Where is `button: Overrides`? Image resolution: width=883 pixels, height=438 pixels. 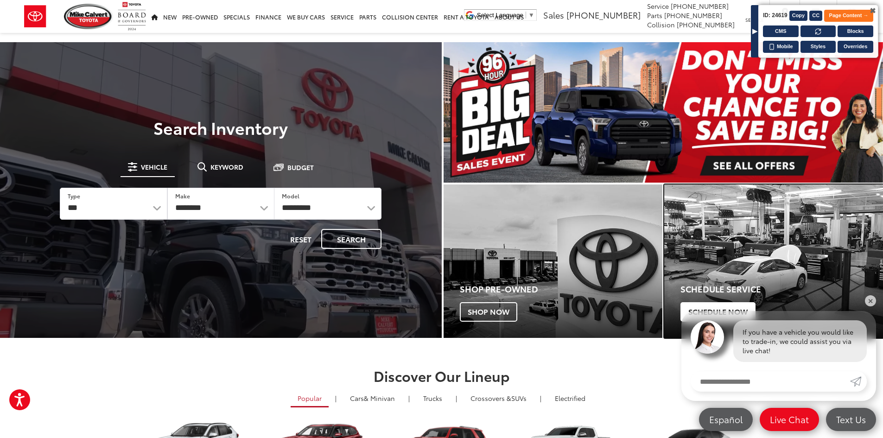 button: Overrides is located at coordinates (855, 47).